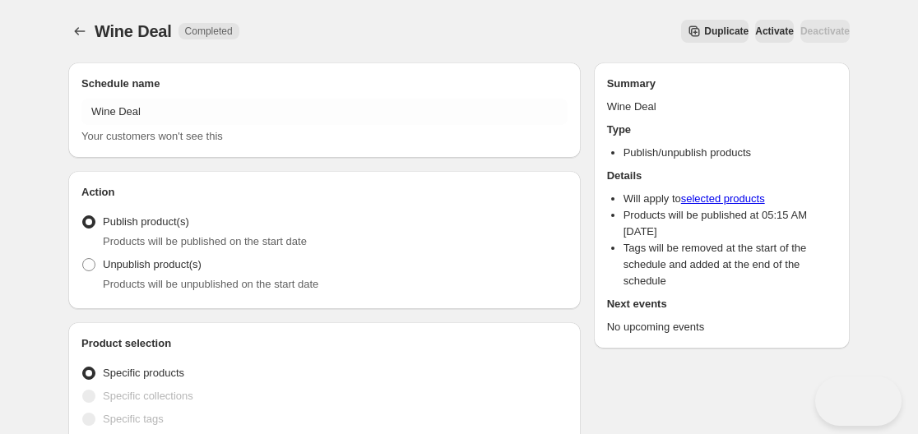 The image size is (918, 434). Describe the element at coordinates (80, 31) in the screenshot. I see `button: Schedules` at that location.